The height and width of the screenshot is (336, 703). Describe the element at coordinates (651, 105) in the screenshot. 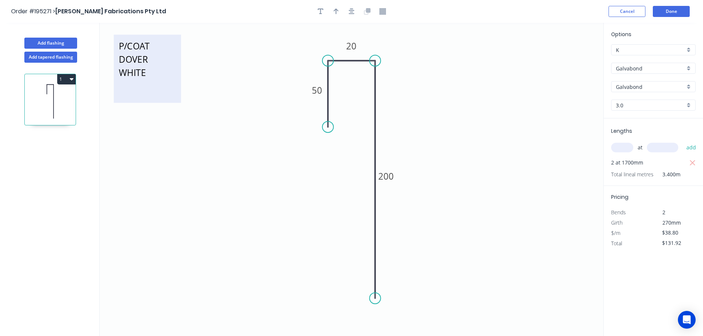

I see `input: Thickness` at that location.